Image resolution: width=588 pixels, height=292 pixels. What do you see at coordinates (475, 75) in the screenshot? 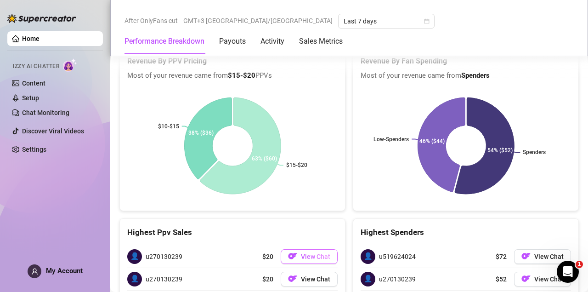
I see `b: Spenders` at bounding box center [475, 75].